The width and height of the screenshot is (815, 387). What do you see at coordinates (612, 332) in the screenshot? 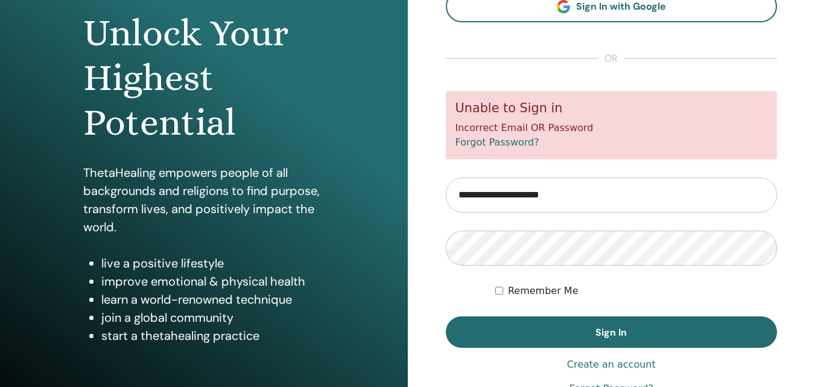
I see `button: Sign In` at bounding box center [612, 332].